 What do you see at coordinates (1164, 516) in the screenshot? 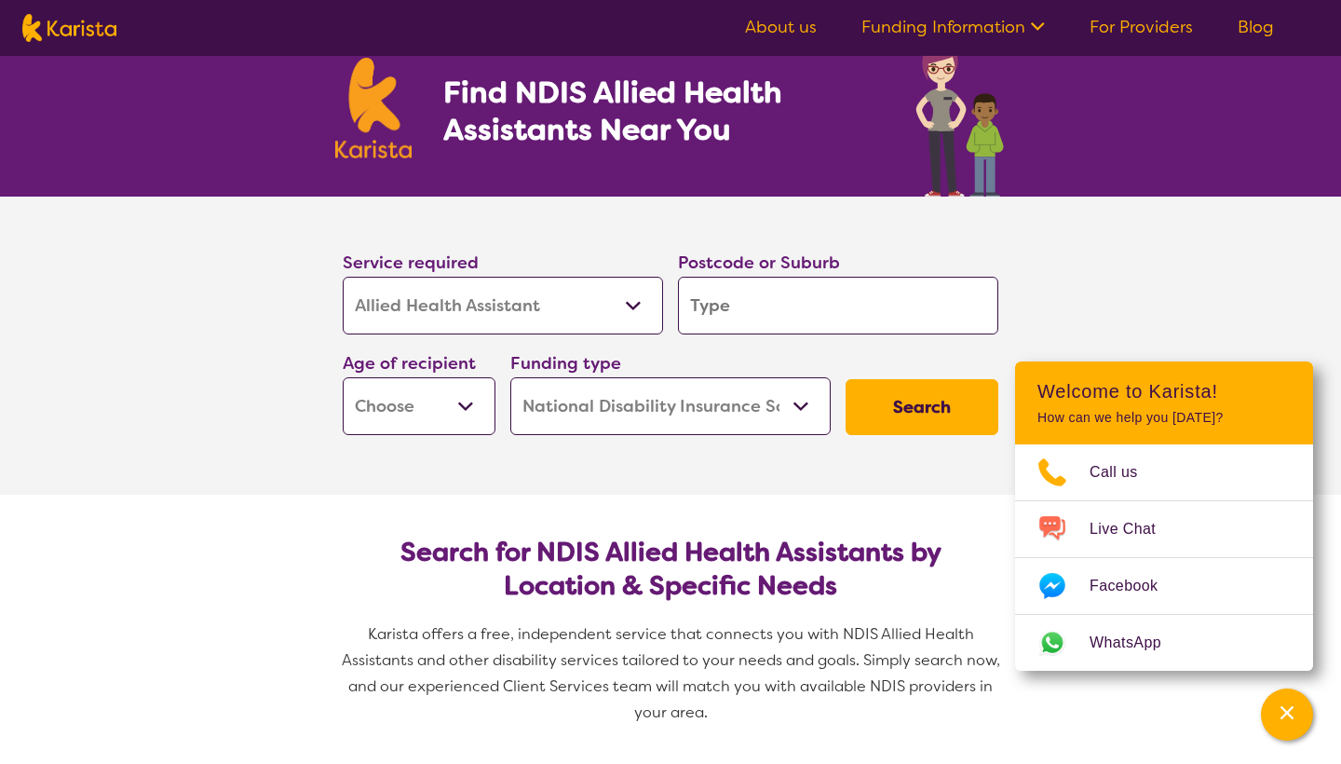
I see `div: Channel Menu` at bounding box center [1164, 516].